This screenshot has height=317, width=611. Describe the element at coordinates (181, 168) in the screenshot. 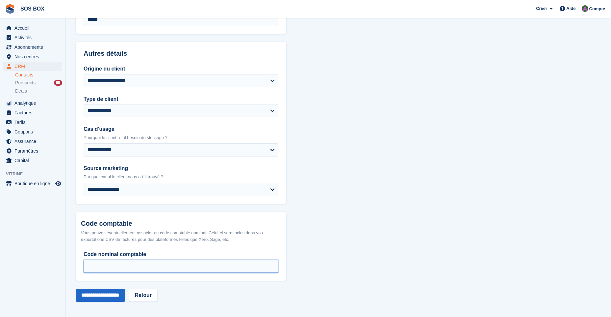

I see `label: Source marketing` at that location.